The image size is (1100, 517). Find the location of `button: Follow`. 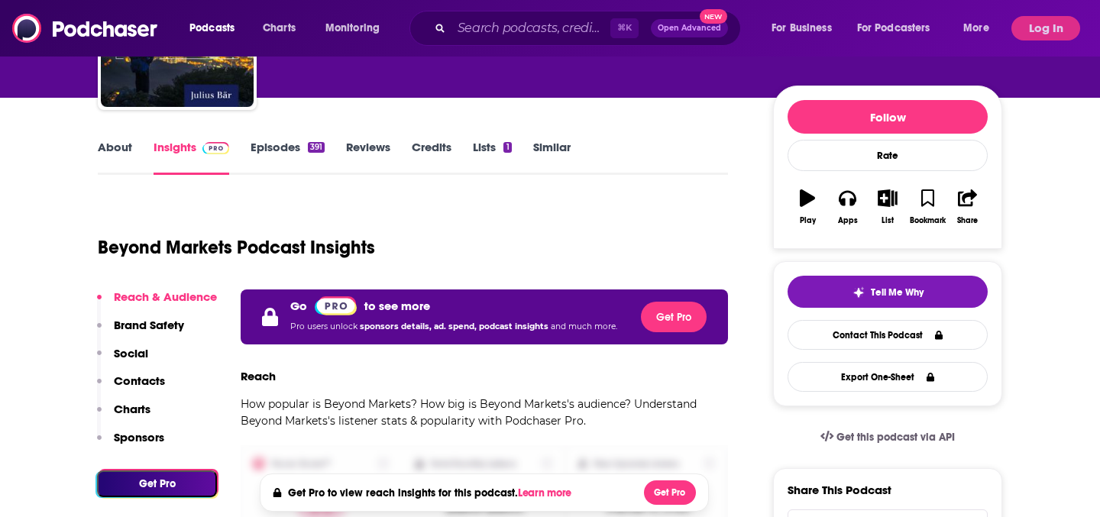

button: Follow is located at coordinates (888, 117).